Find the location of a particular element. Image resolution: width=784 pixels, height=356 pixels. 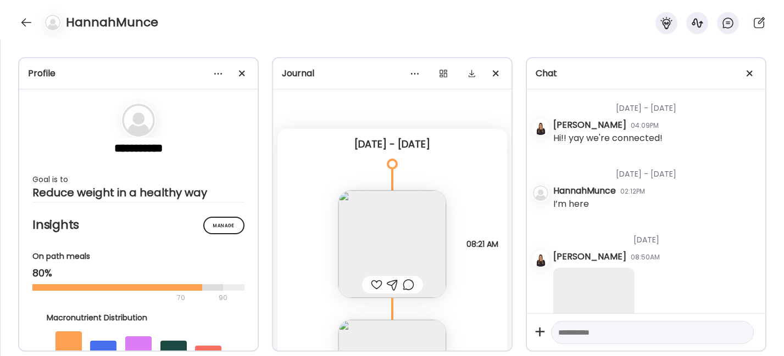

div: Journal is located at coordinates (392, 74).